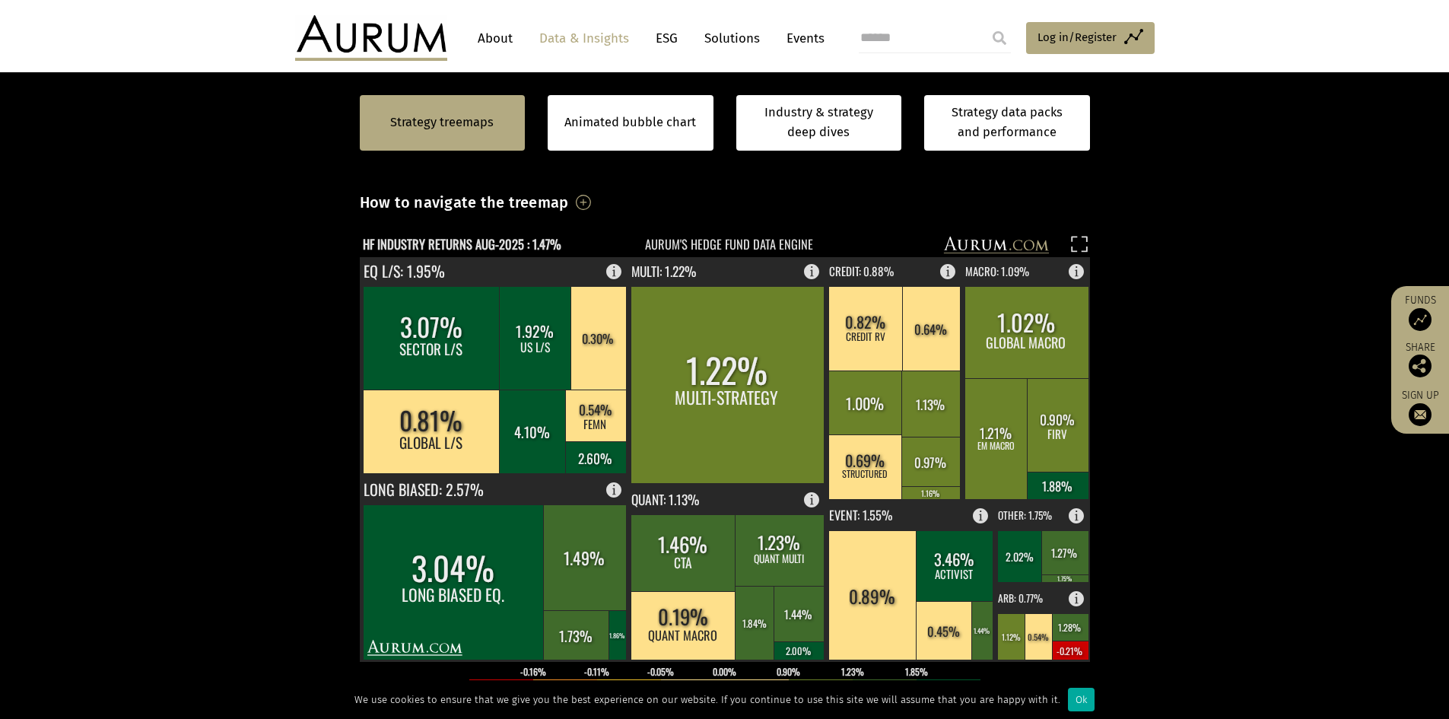 This screenshot has width=1449, height=719. What do you see at coordinates (464, 202) in the screenshot?
I see `h3: How to navigate the treemap` at bounding box center [464, 202].